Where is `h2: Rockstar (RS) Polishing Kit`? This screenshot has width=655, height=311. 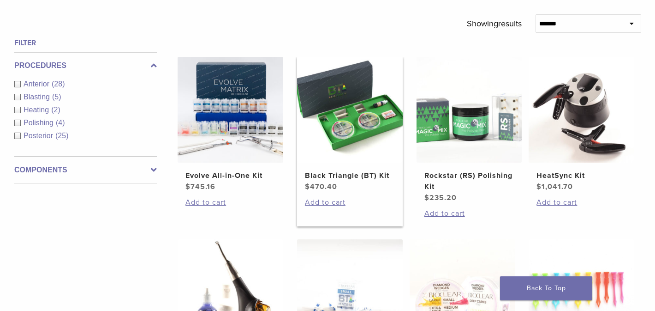 h2: Rockstar (RS) Polishing Kit is located at coordinates (469, 181).